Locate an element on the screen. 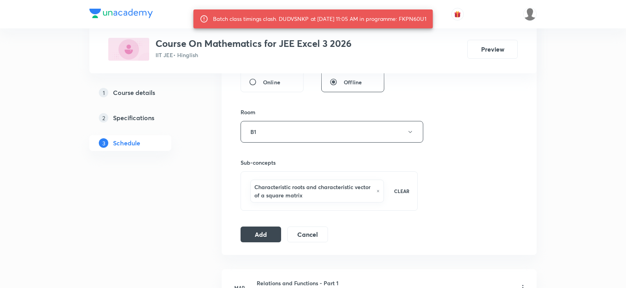 This screenshot has width=626, height=288. button: Cancel is located at coordinates (308, 234).